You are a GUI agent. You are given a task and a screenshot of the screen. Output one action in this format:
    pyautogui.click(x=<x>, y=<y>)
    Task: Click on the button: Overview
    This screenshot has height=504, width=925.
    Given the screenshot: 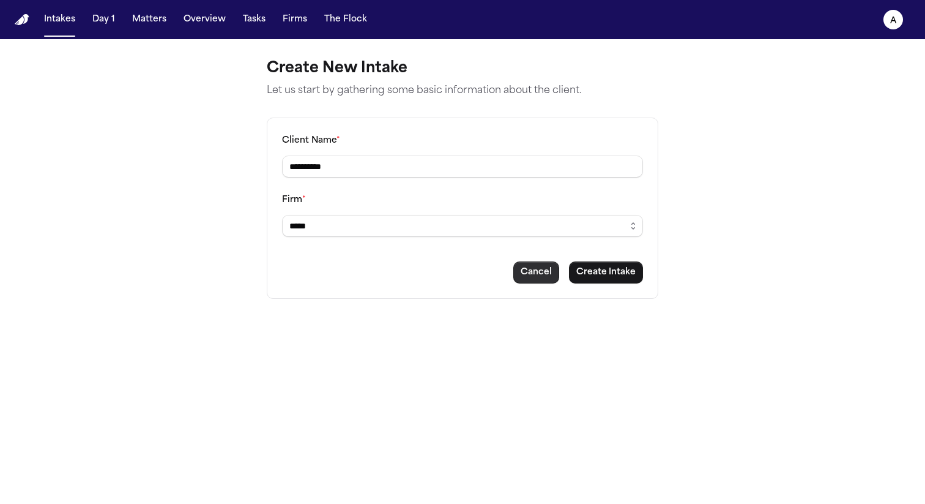 What is the action you would take?
    pyautogui.click(x=204, y=20)
    